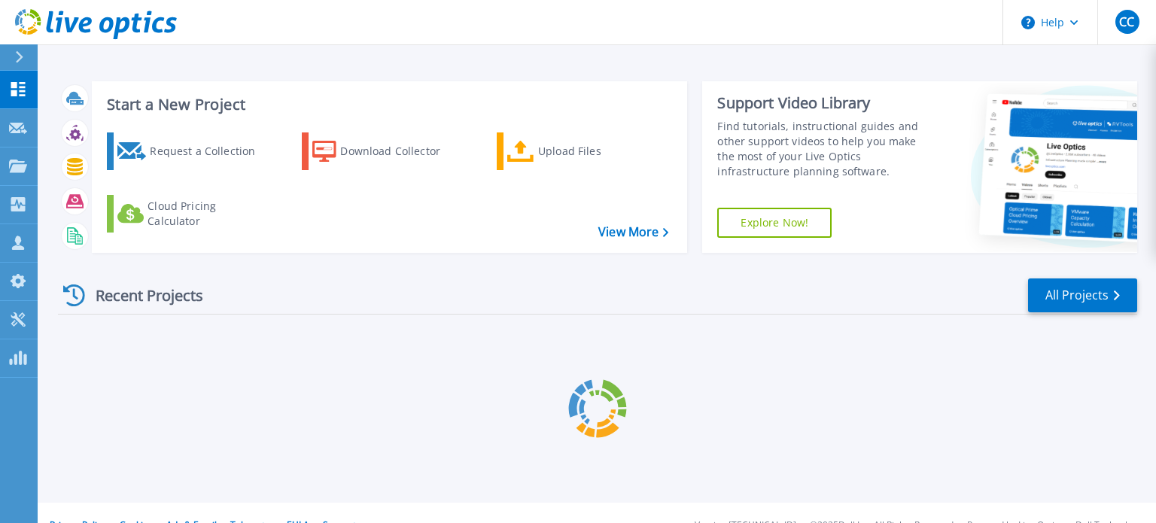 Image resolution: width=1156 pixels, height=523 pixels. Describe the element at coordinates (385, 151) in the screenshot. I see `a: Download Collector` at that location.